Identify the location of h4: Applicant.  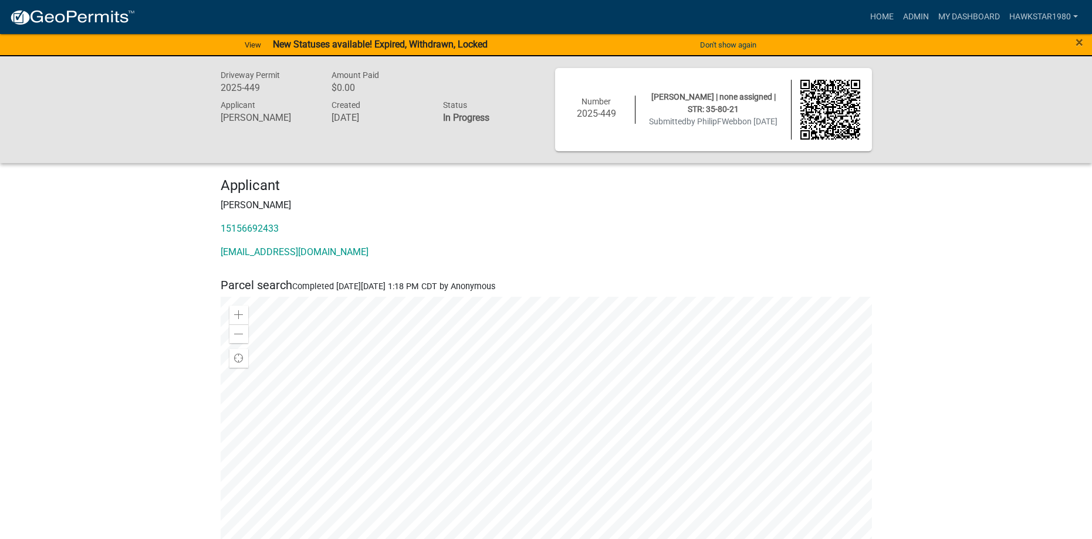
(546, 185).